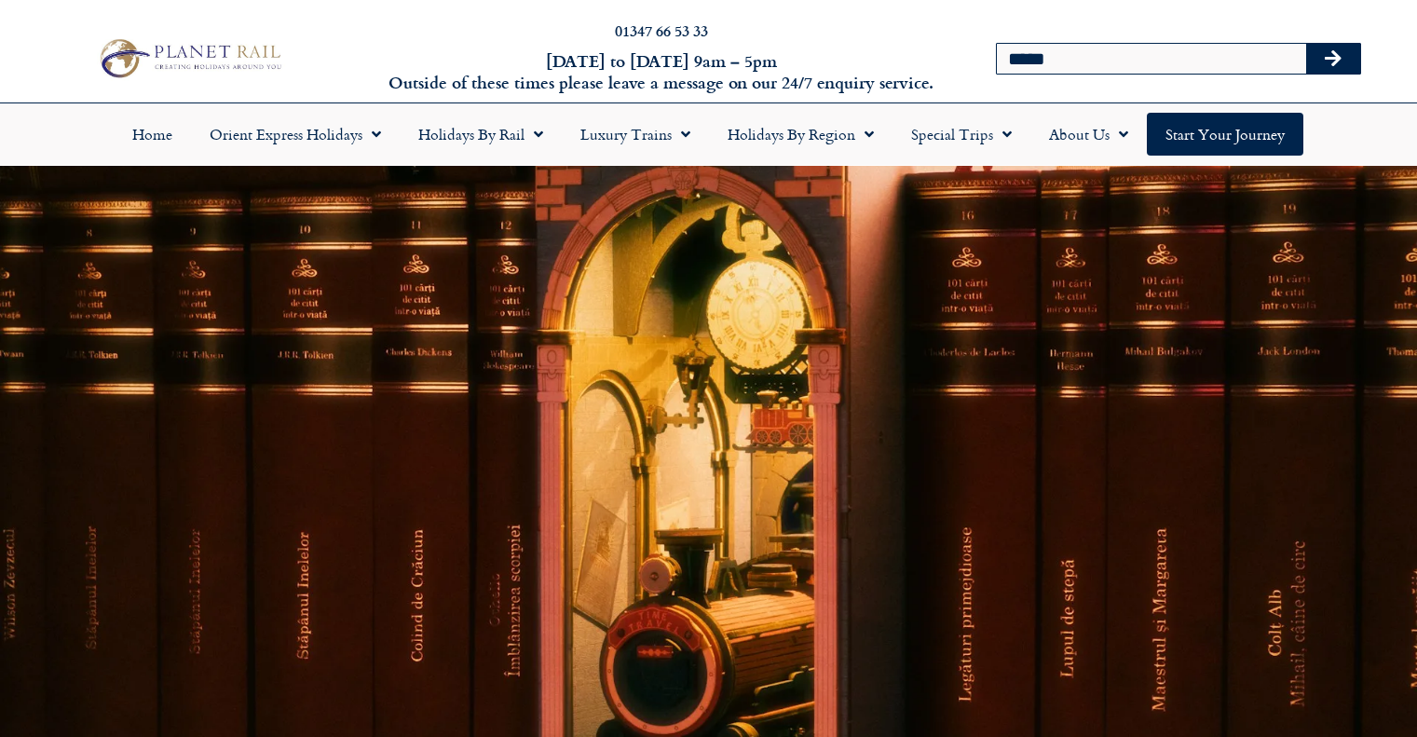 The width and height of the screenshot is (1417, 737). What do you see at coordinates (189, 58) in the screenshot?
I see `img: Planet Rail Train Holidays Logo` at bounding box center [189, 58].